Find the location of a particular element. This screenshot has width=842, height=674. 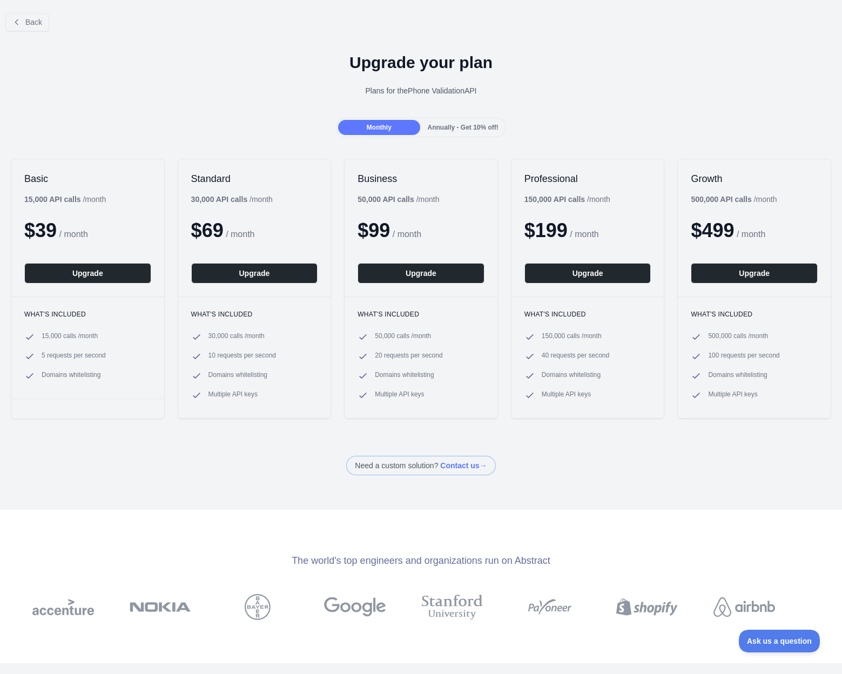

b: 50,000 API calls is located at coordinates (386, 199).